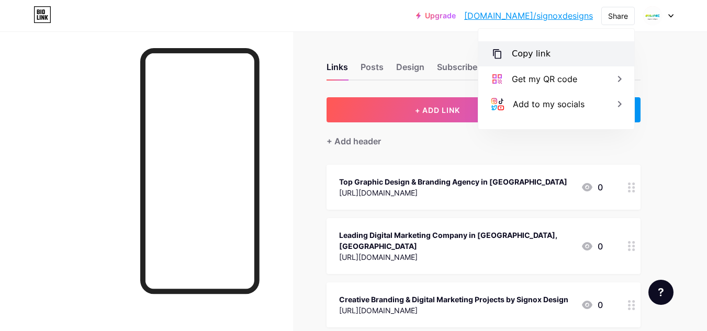 The image size is (707, 331). I want to click on div: Links, so click(337, 70).